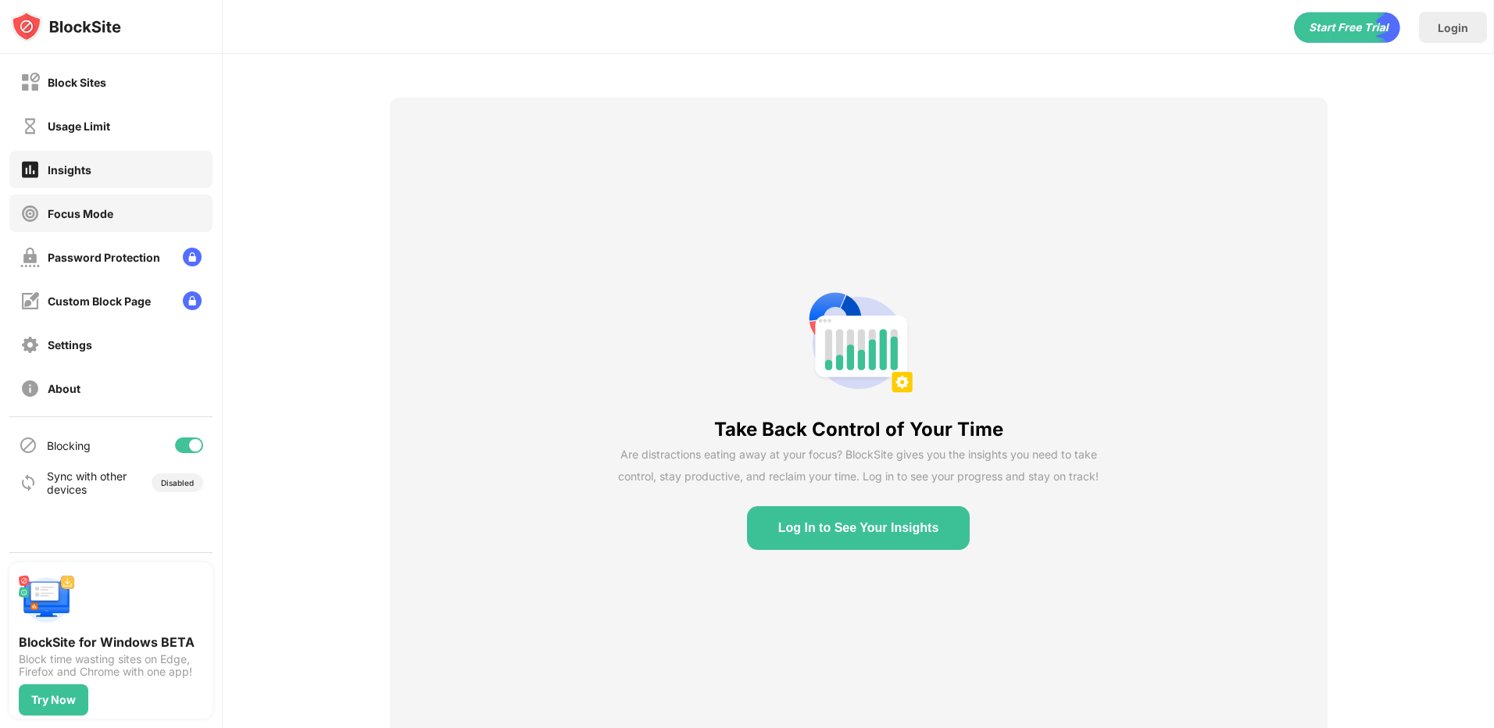  Describe the element at coordinates (30, 257) in the screenshot. I see `img: password-protection-off.svg` at that location.